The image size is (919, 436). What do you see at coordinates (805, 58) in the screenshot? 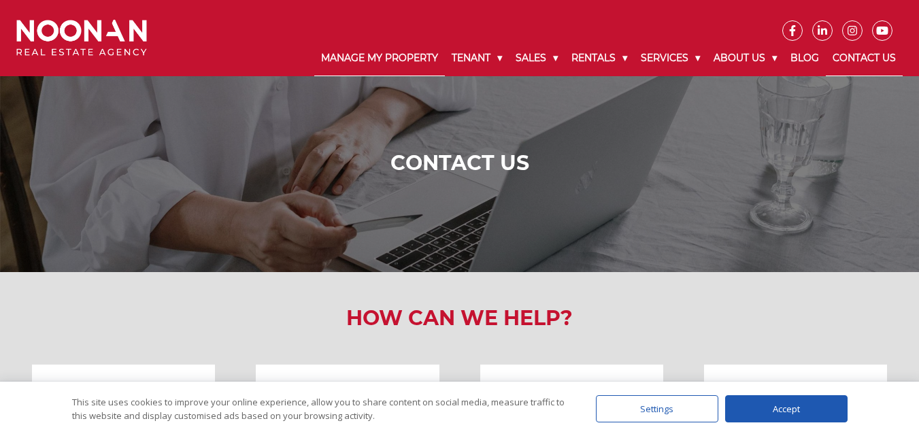
I see `a: Blog` at bounding box center [805, 58].